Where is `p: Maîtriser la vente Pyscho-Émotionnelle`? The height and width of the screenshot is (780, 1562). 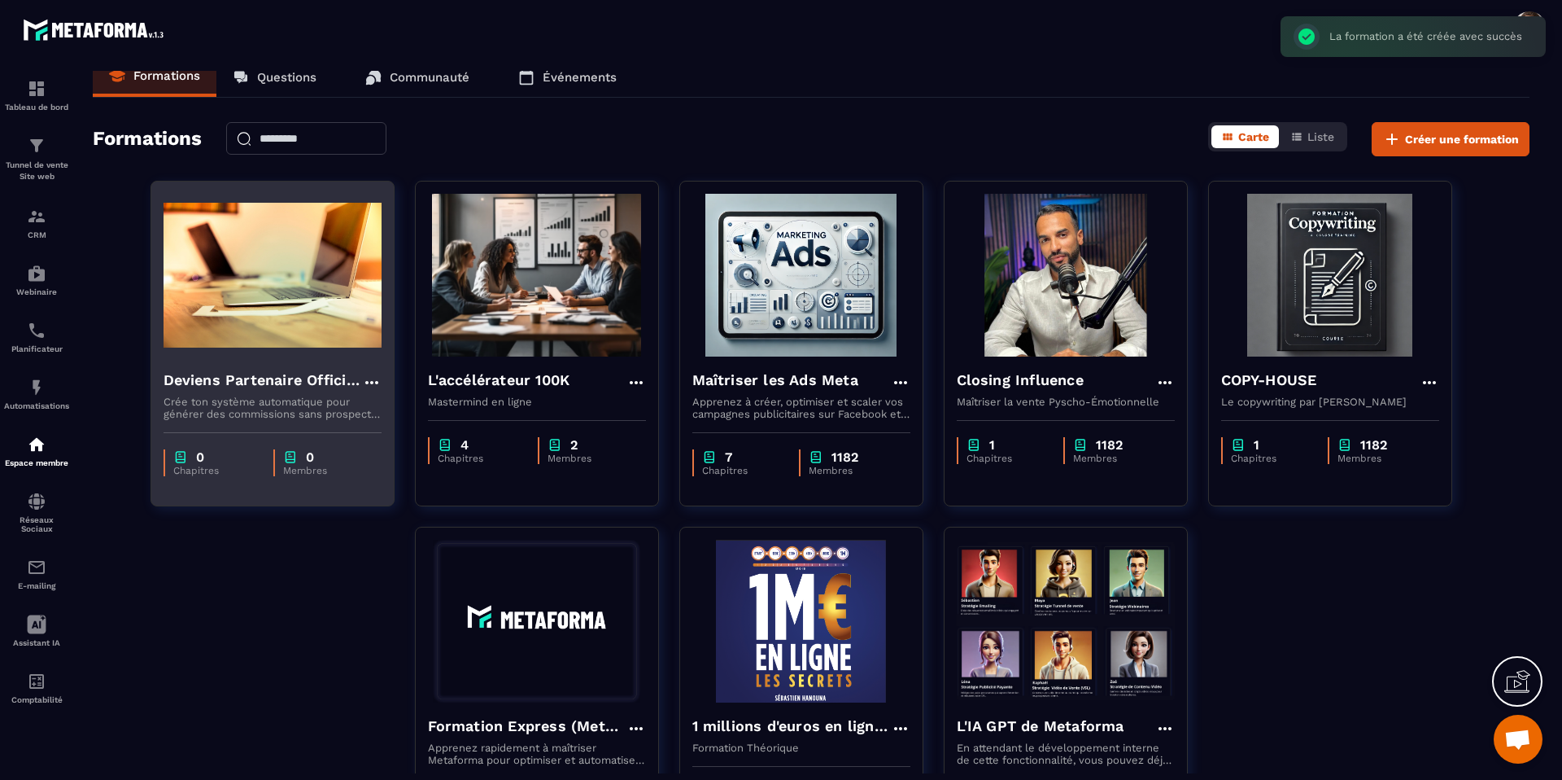 p: Maîtriser la vente Pyscho-Émotionnelle is located at coordinates (1066, 401).